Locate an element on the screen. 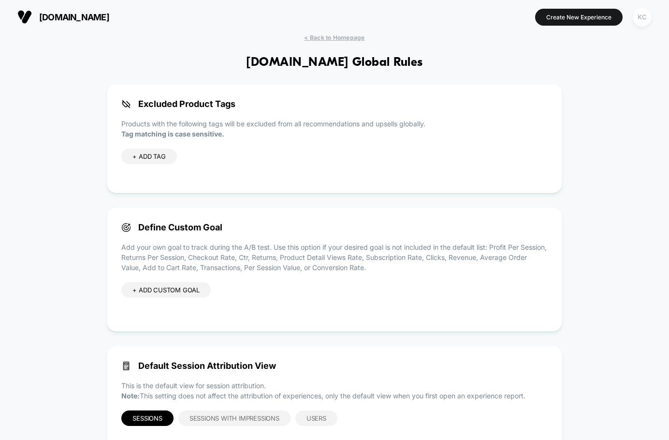 Image resolution: width=669 pixels, height=440 pixels. img: Visually logo is located at coordinates (25, 17).